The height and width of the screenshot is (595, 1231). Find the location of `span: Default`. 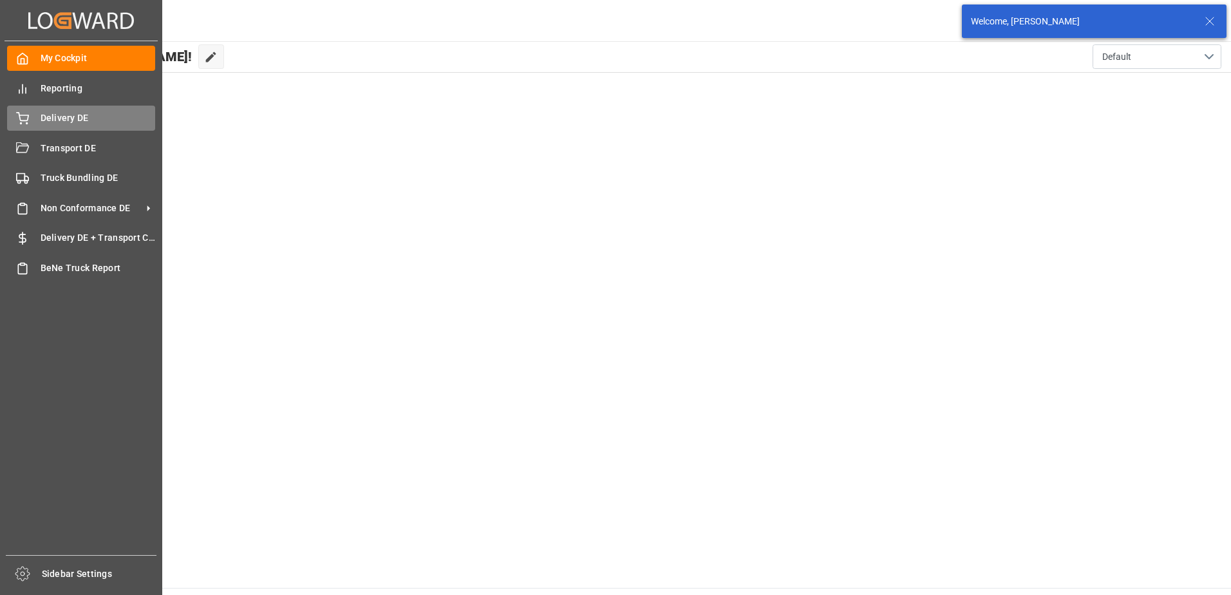

span: Default is located at coordinates (1116, 57).